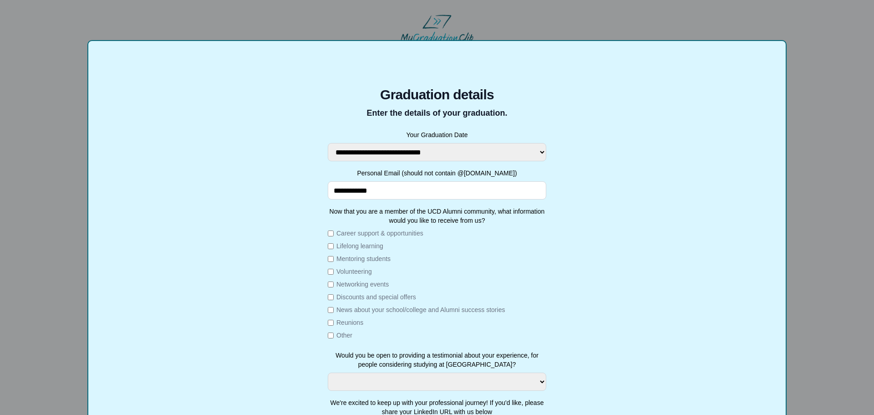 This screenshot has height=415, width=874. What do you see at coordinates (380, 233) in the screenshot?
I see `label: Career support & opportunities` at bounding box center [380, 233].